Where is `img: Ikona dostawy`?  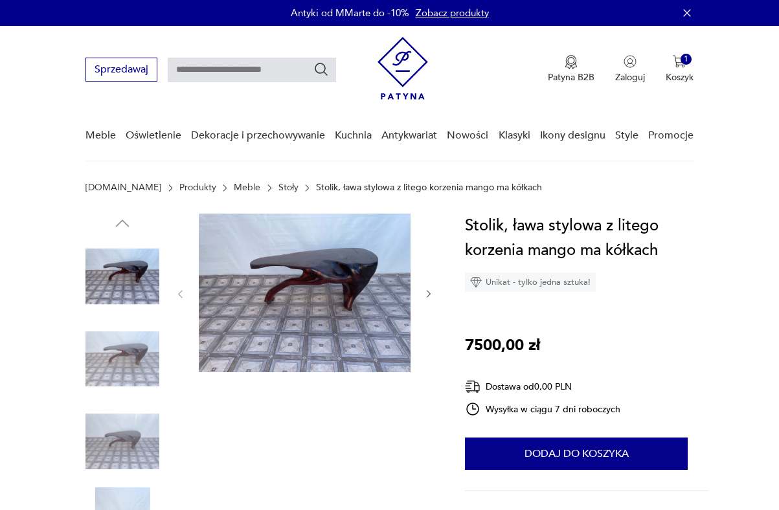 img: Ikona dostawy is located at coordinates (473, 387).